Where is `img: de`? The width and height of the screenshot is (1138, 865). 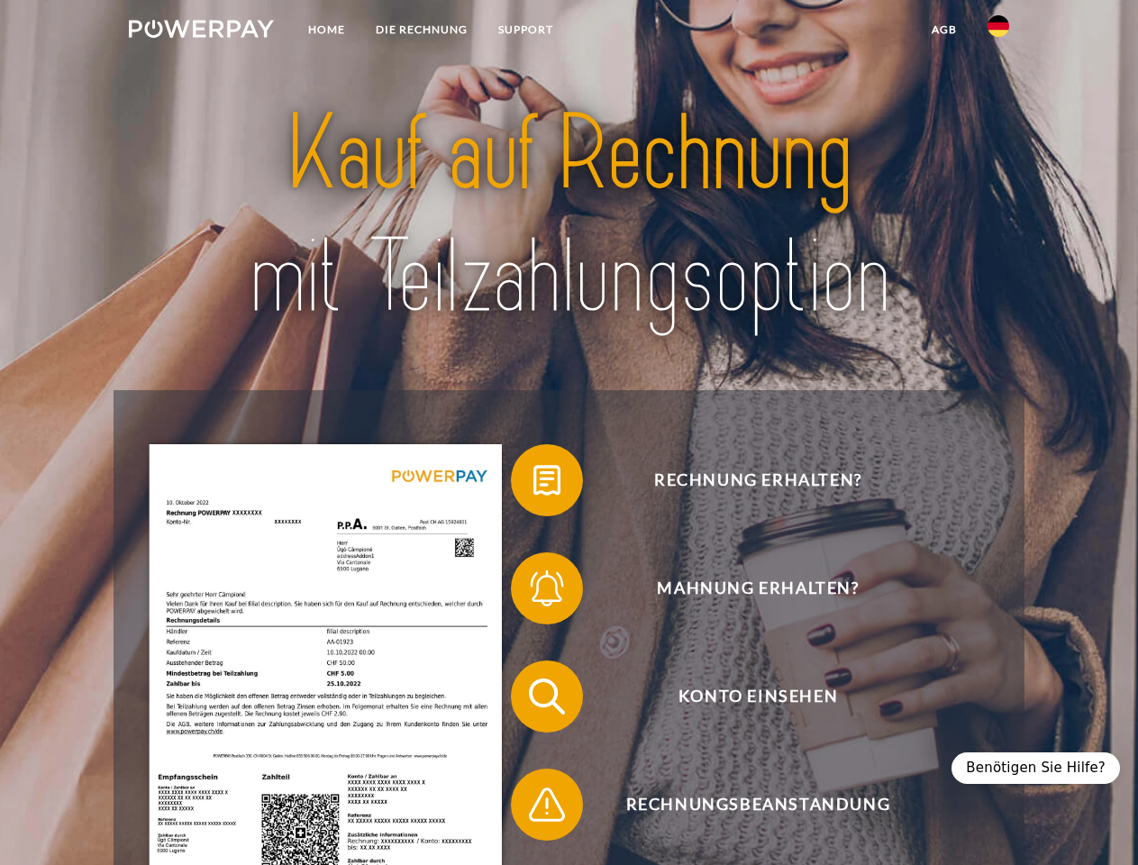 img: de is located at coordinates (998, 26).